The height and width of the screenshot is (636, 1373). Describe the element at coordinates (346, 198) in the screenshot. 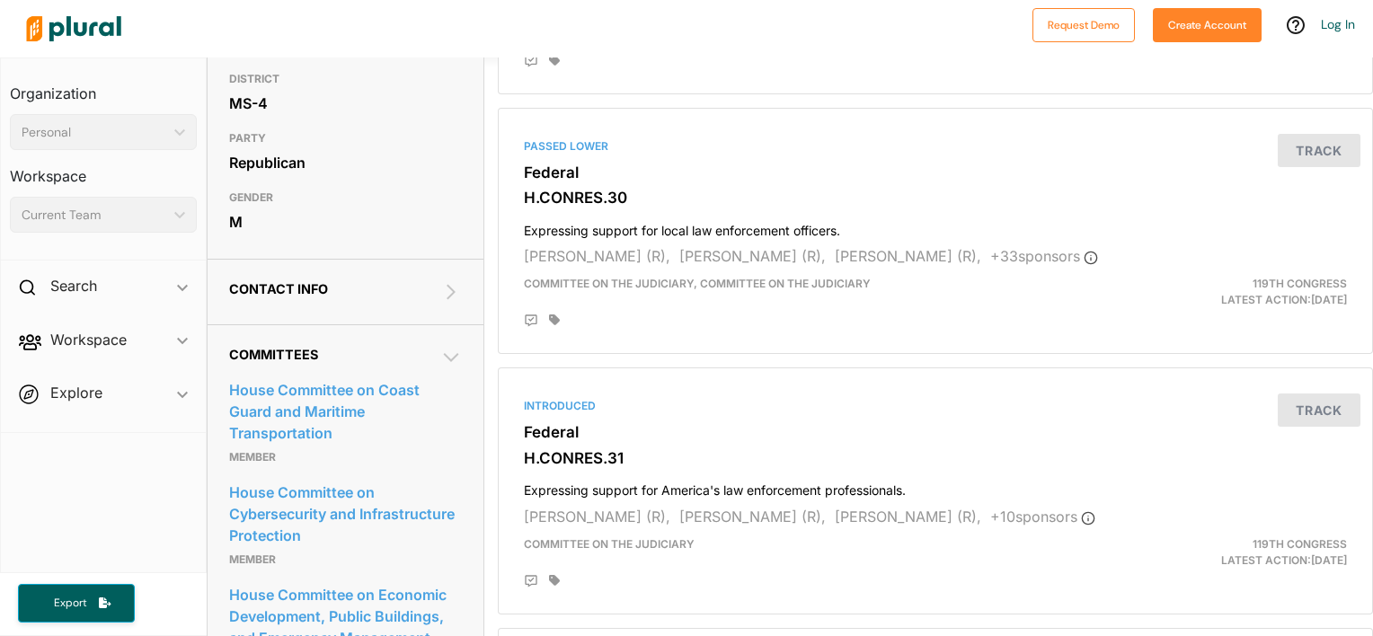

I see `h3: GENDER` at that location.